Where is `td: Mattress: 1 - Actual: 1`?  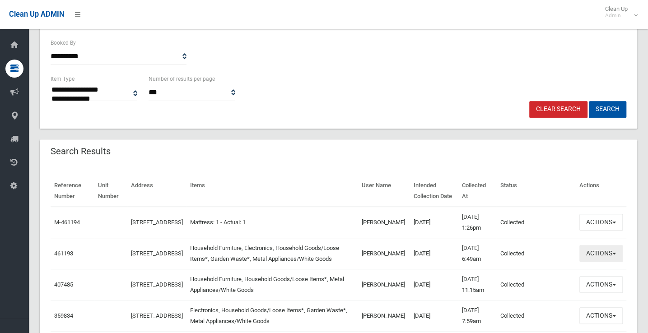 td: Mattress: 1 - Actual: 1 is located at coordinates (272, 223).